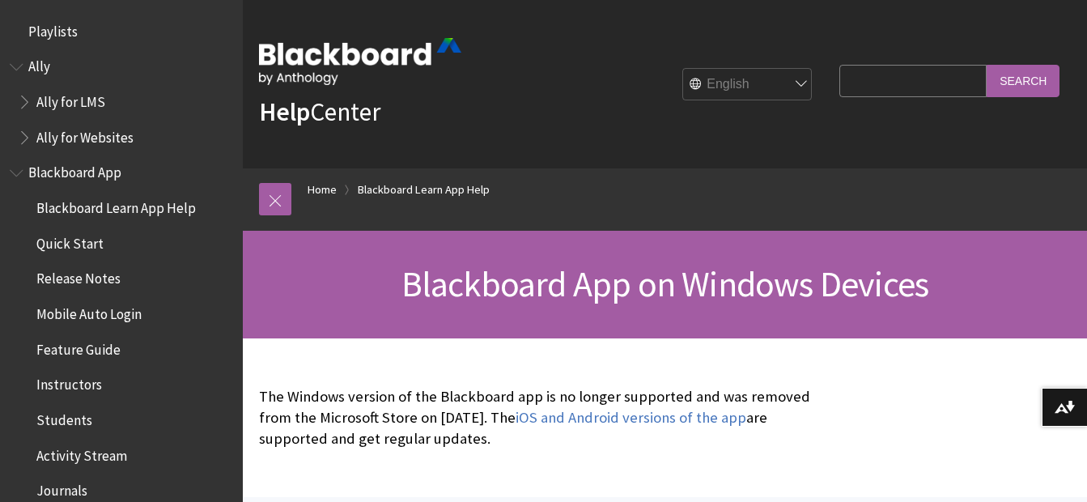  I want to click on p: The Windows version of the Blackboard app is no longer supported and was removed from the Microso..., so click(545, 418).